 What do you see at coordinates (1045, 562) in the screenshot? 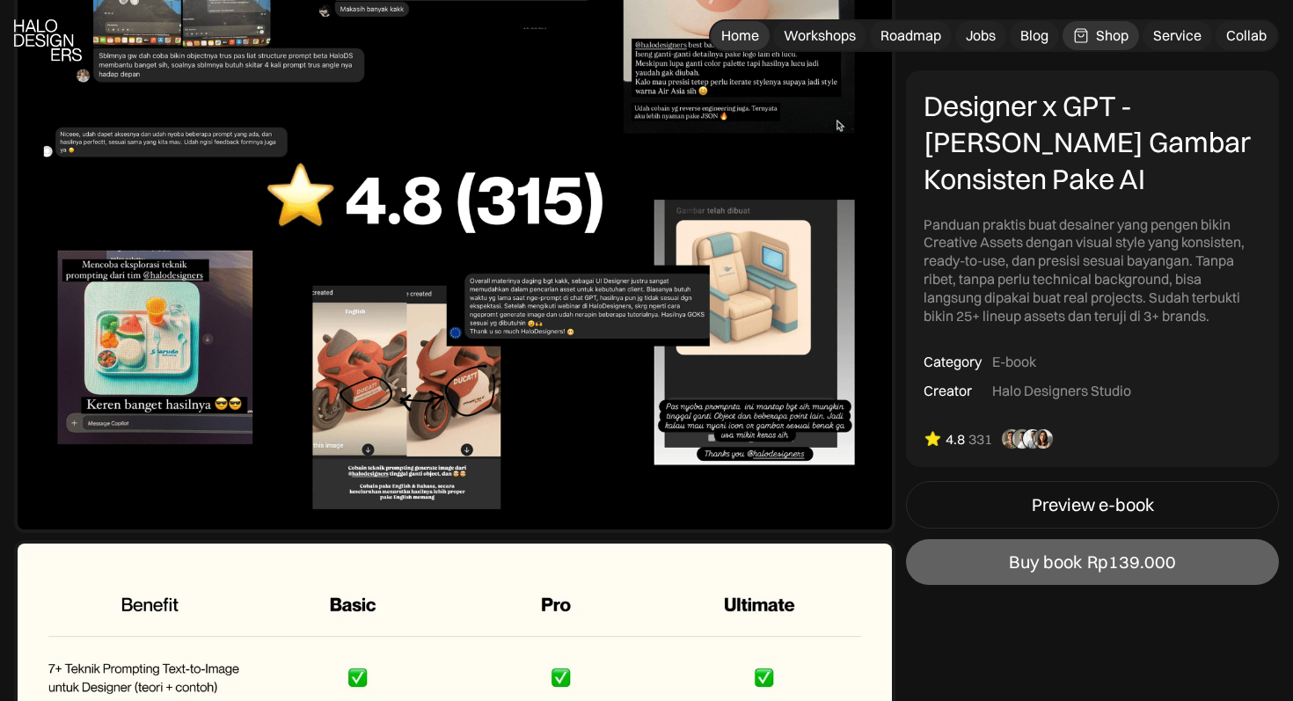
I see `div: Buy book` at bounding box center [1045, 562].